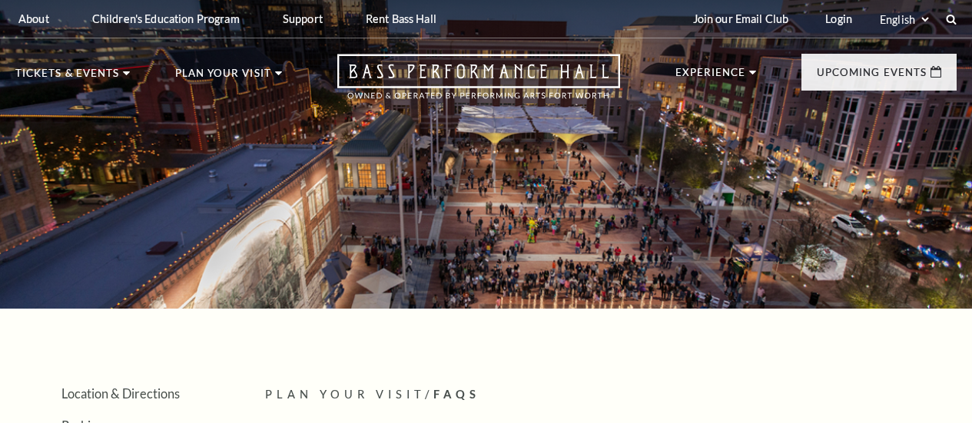 The width and height of the screenshot is (972, 423). I want to click on span: Plan Your Visit, so click(345, 394).